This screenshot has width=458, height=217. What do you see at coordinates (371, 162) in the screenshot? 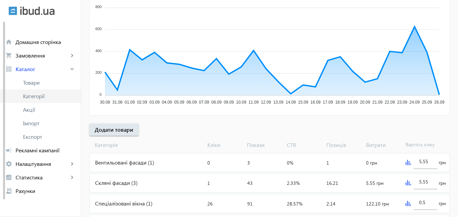
I see `span: 0 грн` at bounding box center [371, 162].